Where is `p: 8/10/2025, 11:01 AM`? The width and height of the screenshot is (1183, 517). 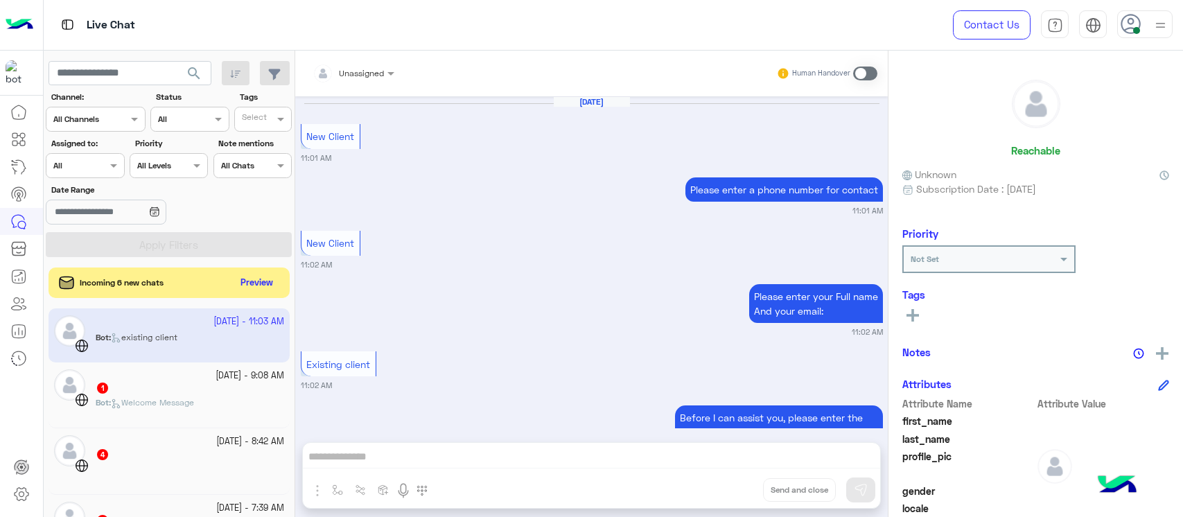
p: 8/10/2025, 11:01 AM is located at coordinates (784, 189).